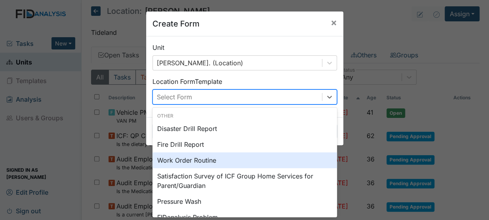 This screenshot has width=489, height=220. What do you see at coordinates (334, 23) in the screenshot?
I see `button: Close` at bounding box center [334, 23].